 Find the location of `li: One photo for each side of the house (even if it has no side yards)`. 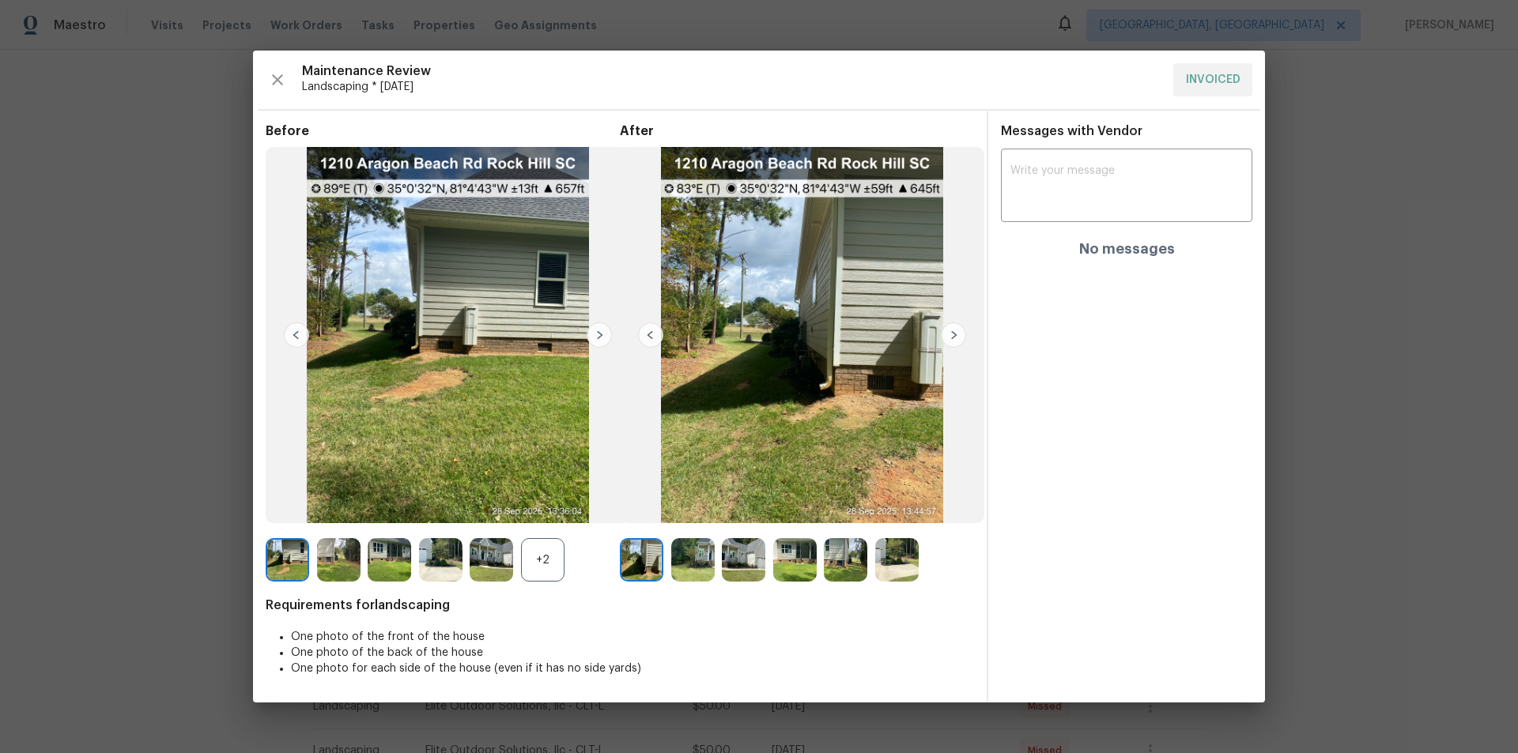

li: One photo for each side of the house (even if it has no side yards) is located at coordinates (632, 669).